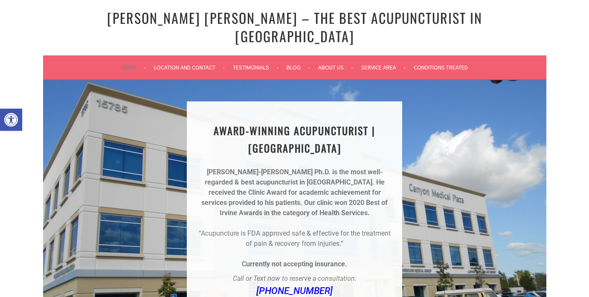 The image size is (589, 297). What do you see at coordinates (384, 67) in the screenshot?
I see `a: Service Area` at bounding box center [384, 67].